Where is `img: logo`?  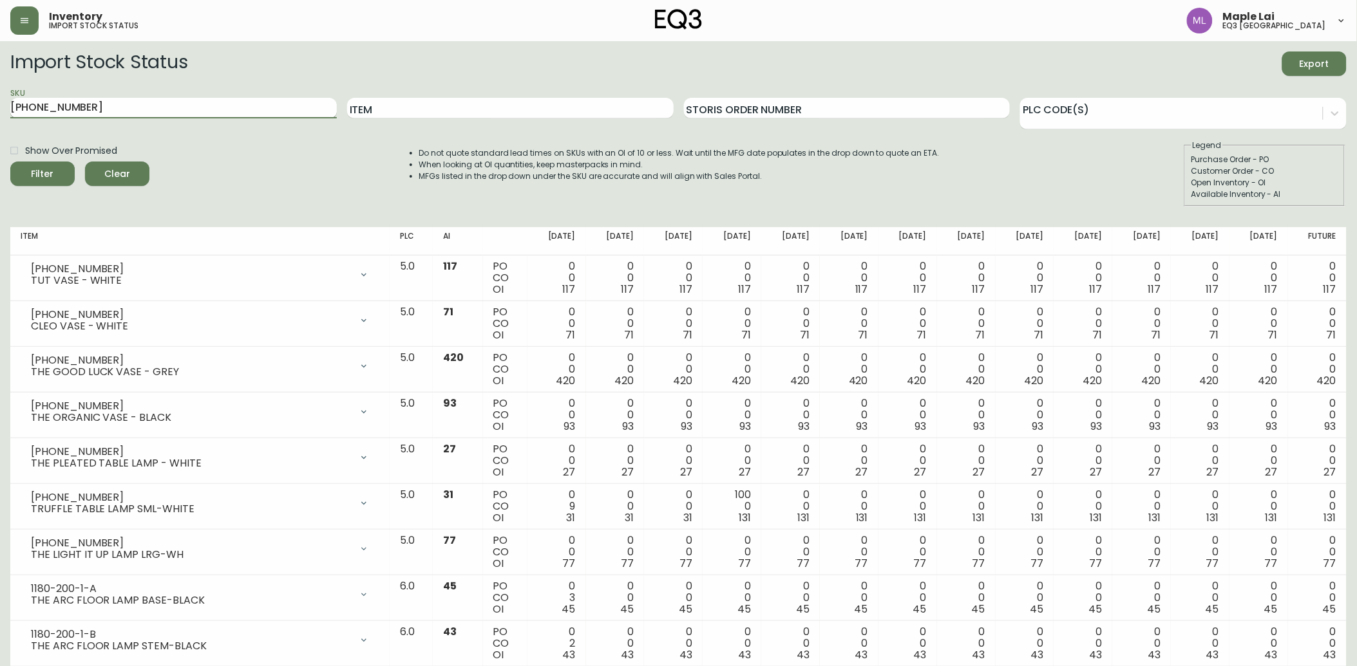 img: logo is located at coordinates (679, 19).